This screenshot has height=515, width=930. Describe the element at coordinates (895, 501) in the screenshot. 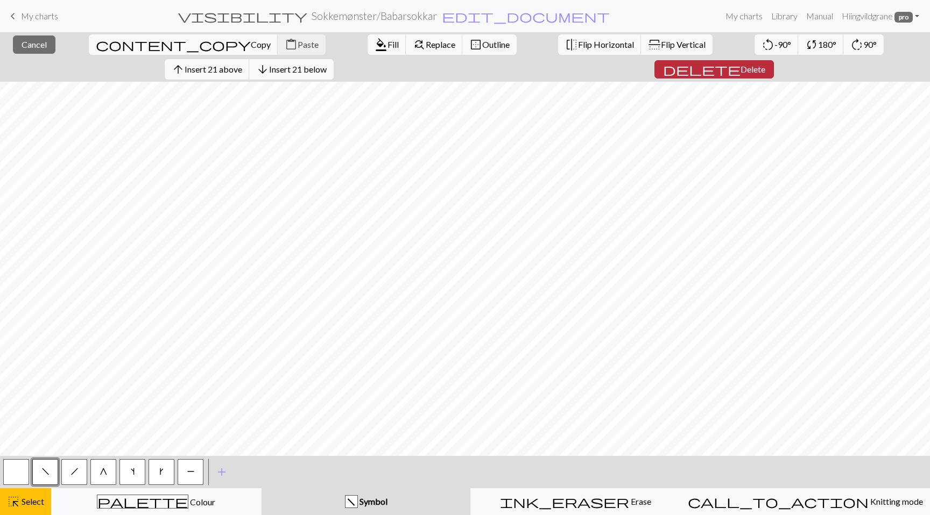

I see `span: Knitting mode` at that location.